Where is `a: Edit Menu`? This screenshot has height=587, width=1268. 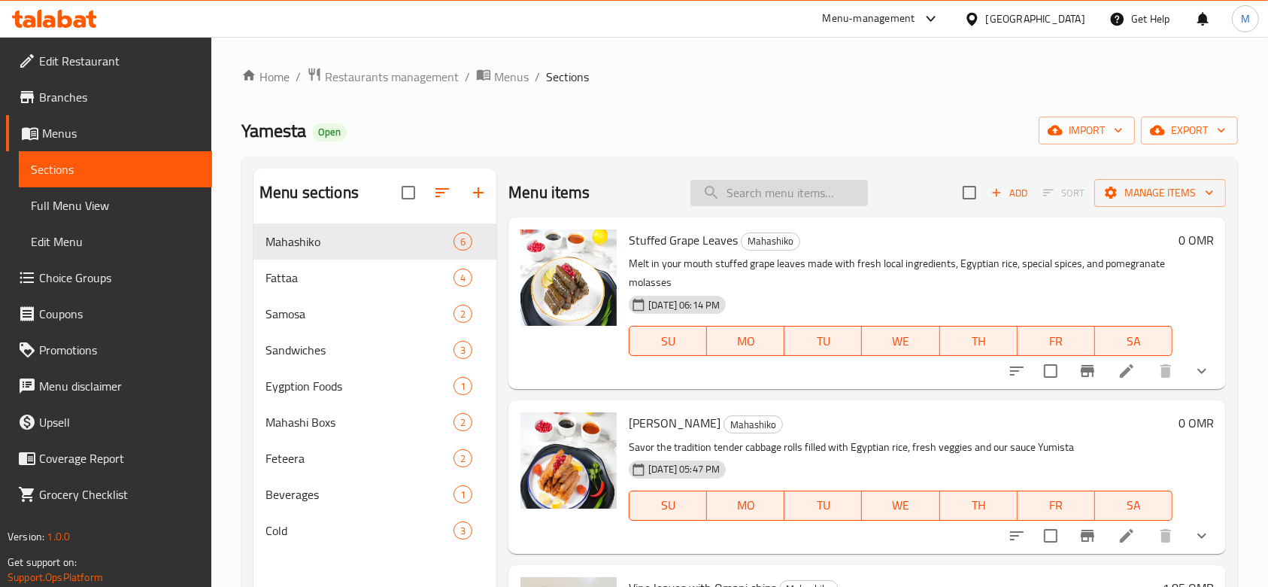 a: Edit Menu is located at coordinates (115, 241).